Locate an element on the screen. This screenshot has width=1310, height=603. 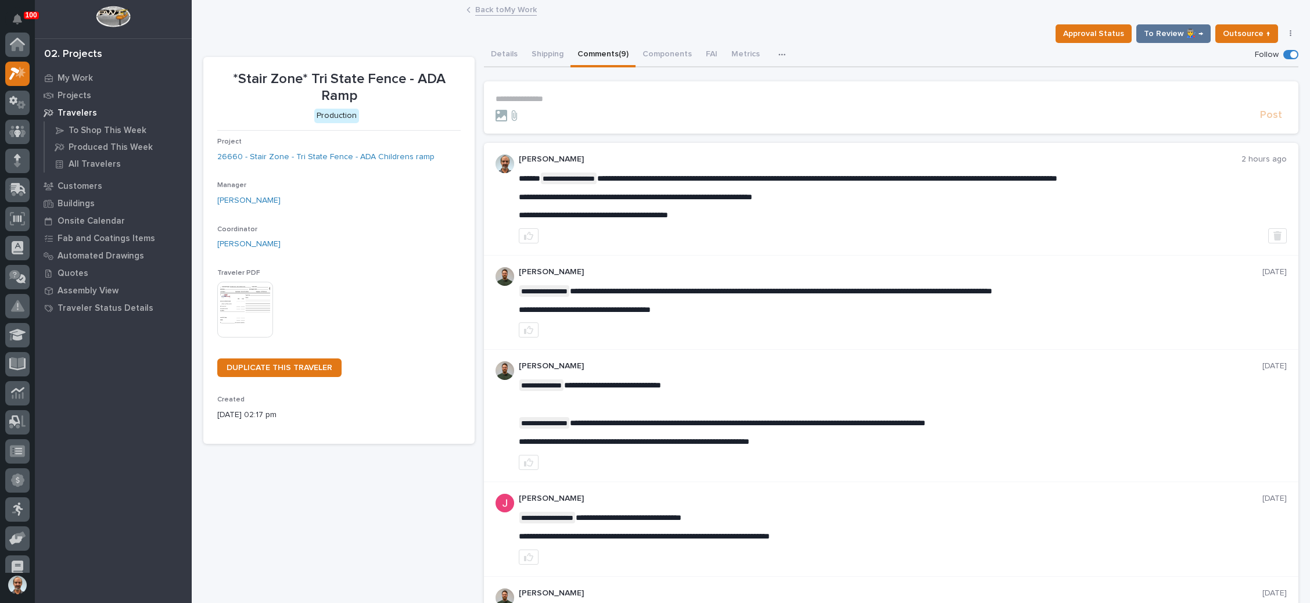
a: DUPLICATE THIS TRAVELER is located at coordinates (279, 368).